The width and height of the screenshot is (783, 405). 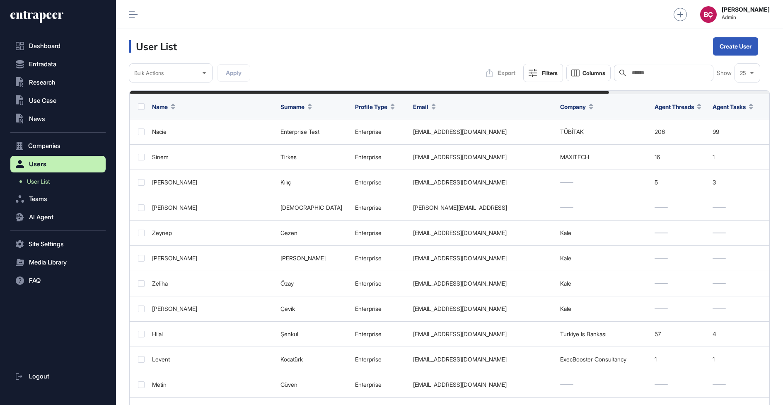 I want to click on button: Use Case, so click(x=58, y=101).